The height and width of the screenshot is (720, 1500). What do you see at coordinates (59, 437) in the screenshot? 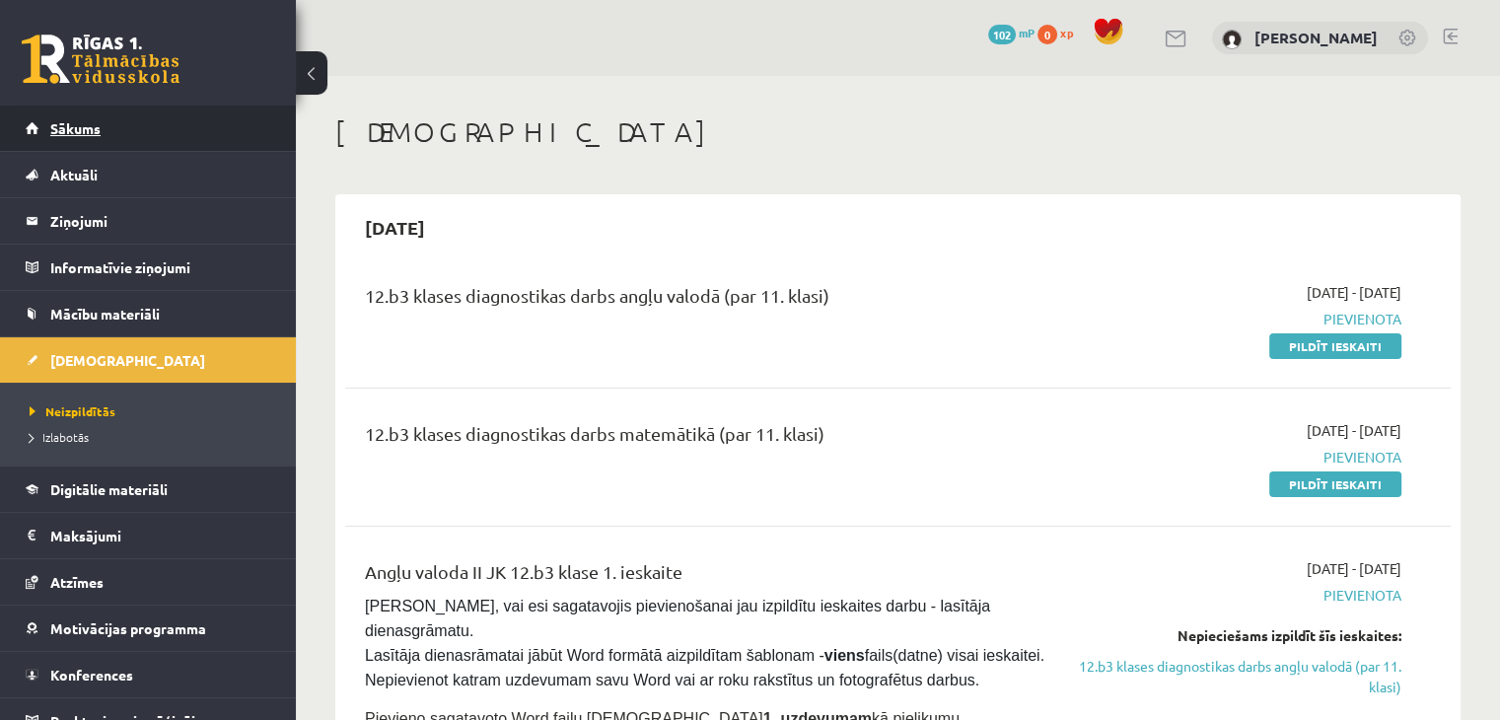
I see `span: Izlabotās` at bounding box center [59, 437].